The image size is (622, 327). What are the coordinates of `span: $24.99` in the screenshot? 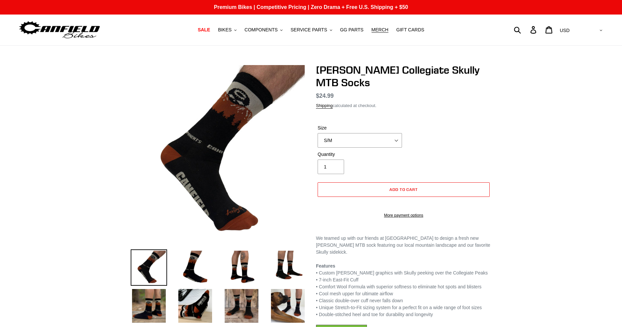 It's located at (325, 96).